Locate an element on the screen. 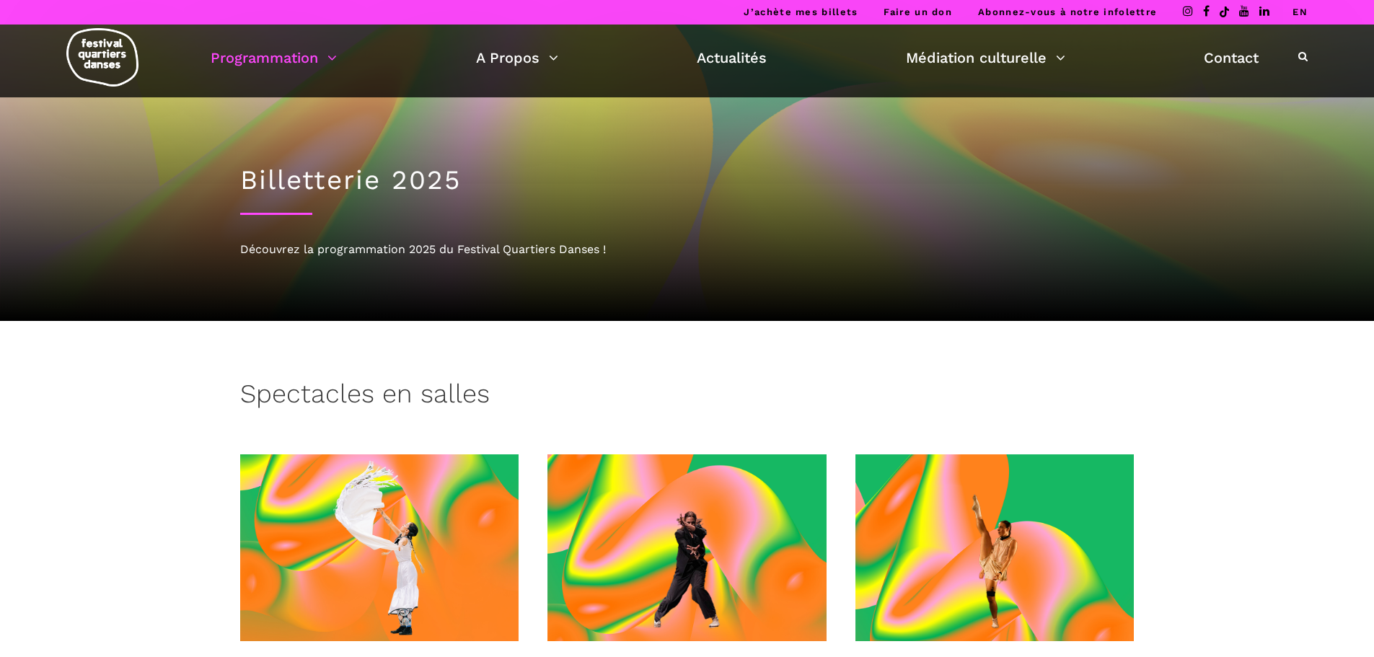 This screenshot has width=1374, height=657. img: logo-fqd-med is located at coordinates (102, 57).